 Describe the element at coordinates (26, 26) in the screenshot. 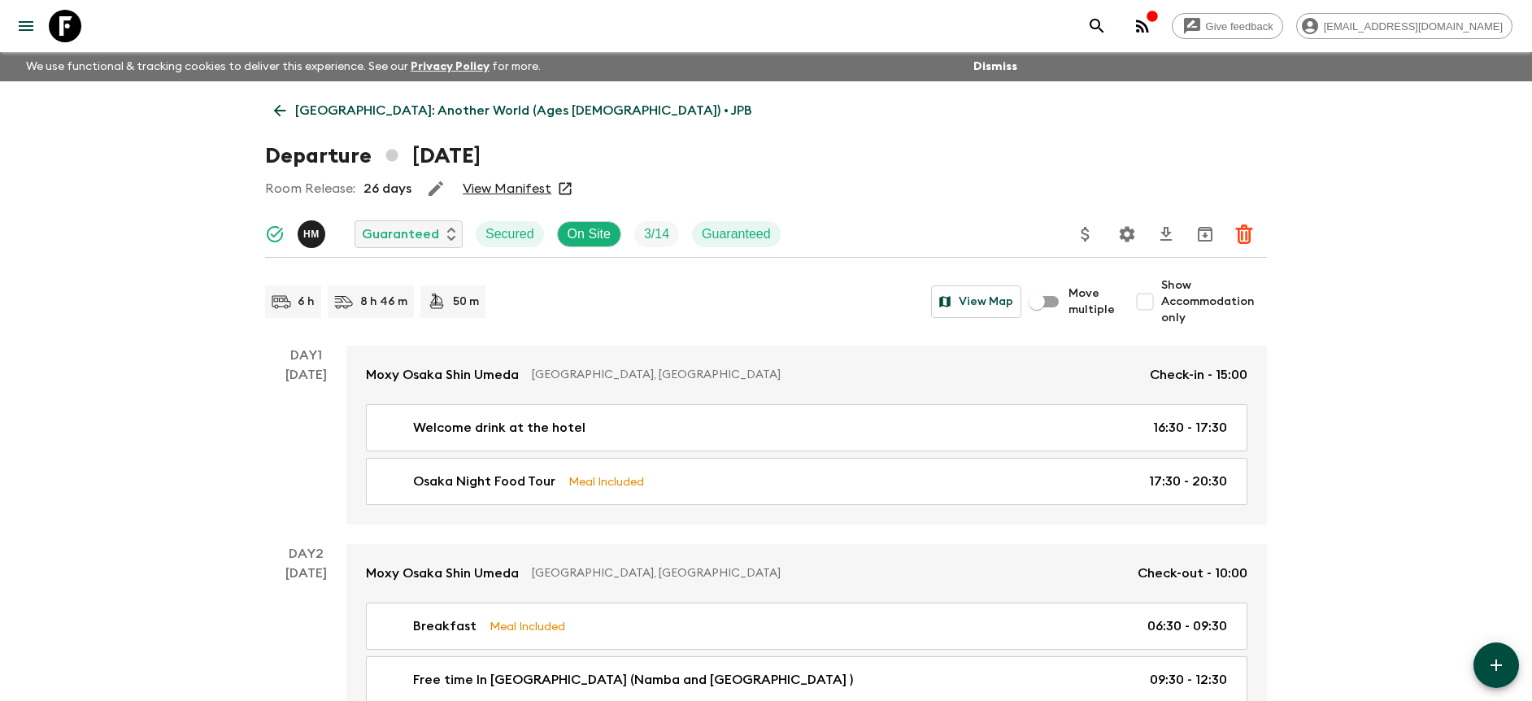

I see `button: menu` at that location.